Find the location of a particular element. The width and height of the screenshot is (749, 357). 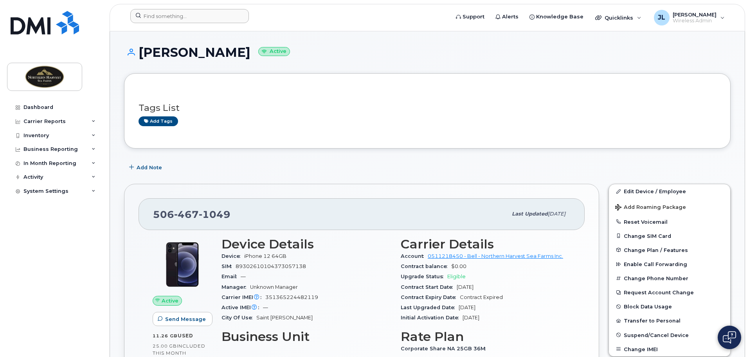

span: Eligible is located at coordinates (457, 276).